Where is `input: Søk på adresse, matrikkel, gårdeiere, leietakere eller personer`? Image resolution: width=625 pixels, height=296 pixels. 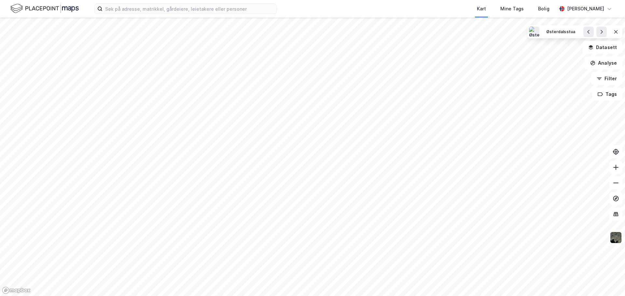 input: Søk på adresse, matrikkel, gårdeiere, leietakere eller personer is located at coordinates (189, 9).